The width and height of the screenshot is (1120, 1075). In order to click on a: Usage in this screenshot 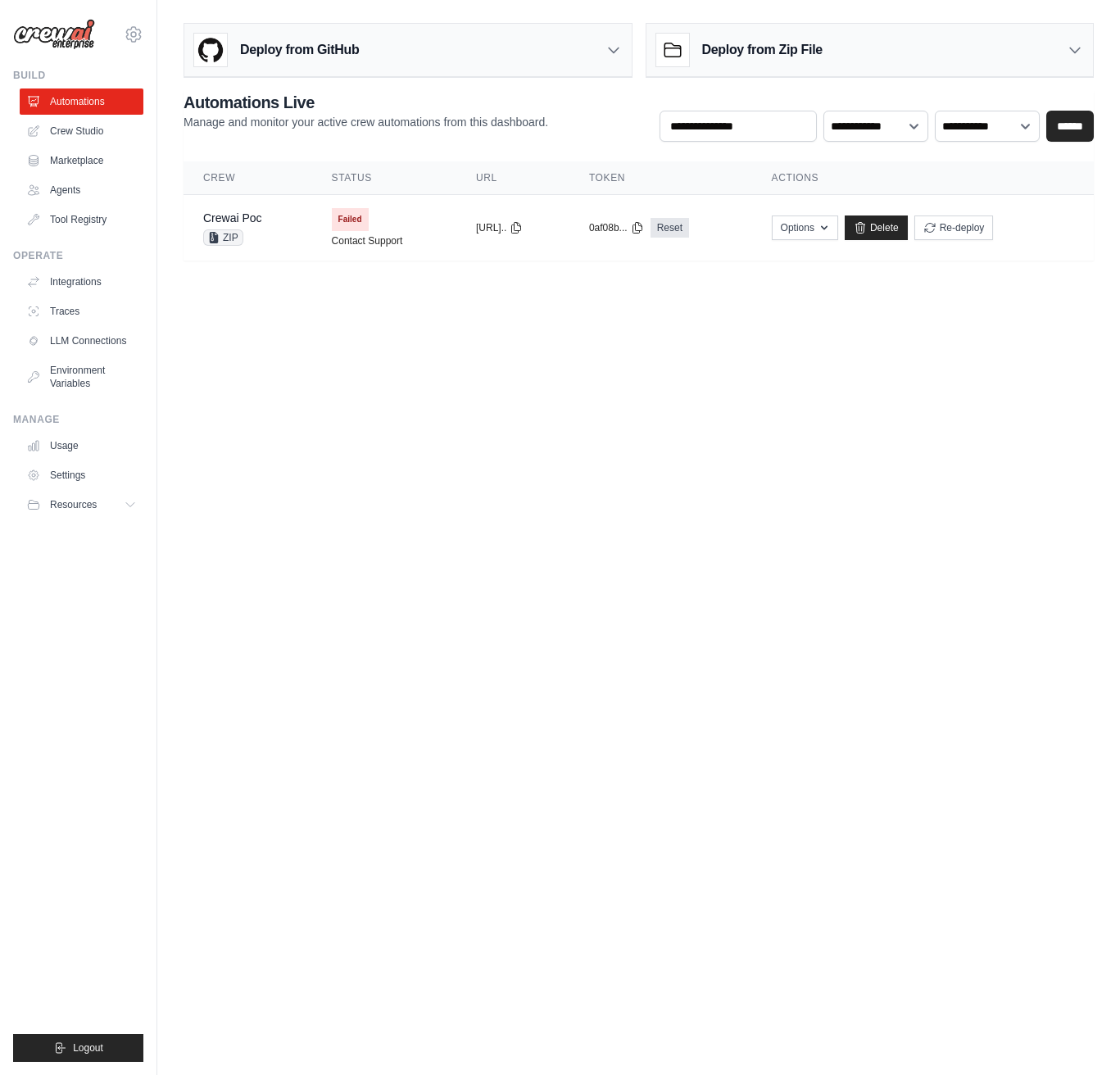, I will do `click(81, 446)`.